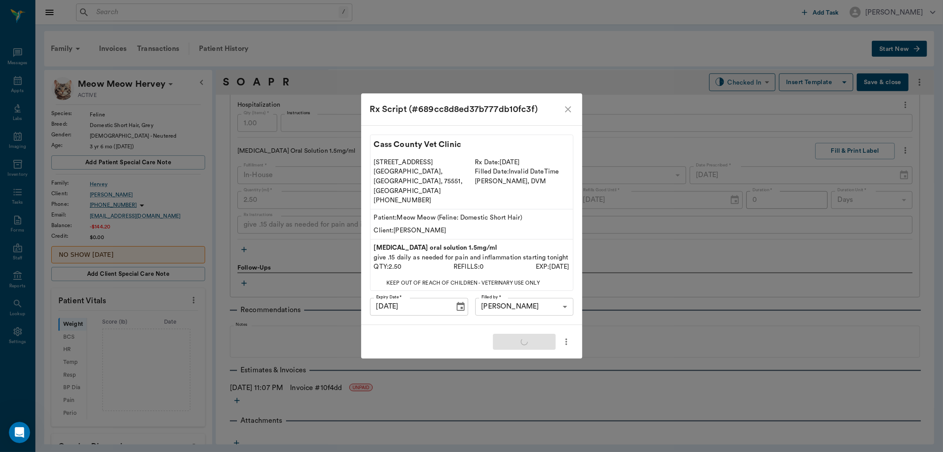 This screenshot has height=452, width=943. Describe the element at coordinates (388, 267) in the screenshot. I see `p: QTY: 2.50` at that location.